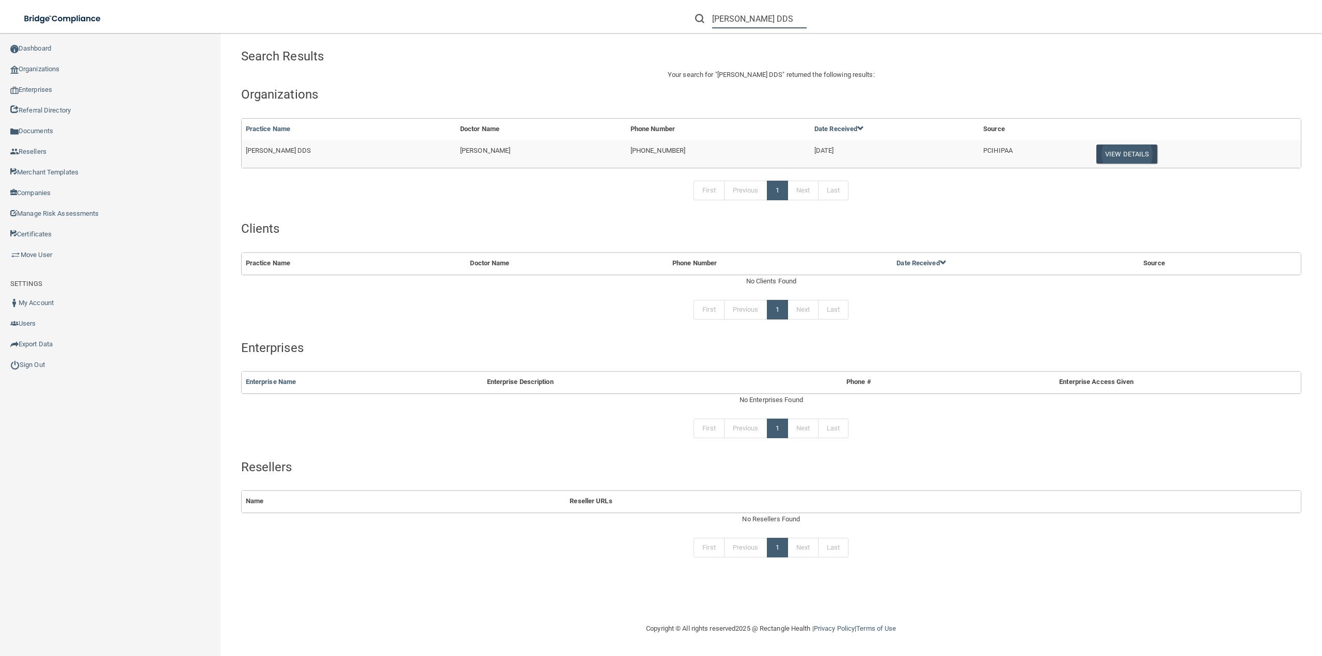  Describe the element at coordinates (771, 400) in the screenshot. I see `div: No Enterprises Found` at that location.